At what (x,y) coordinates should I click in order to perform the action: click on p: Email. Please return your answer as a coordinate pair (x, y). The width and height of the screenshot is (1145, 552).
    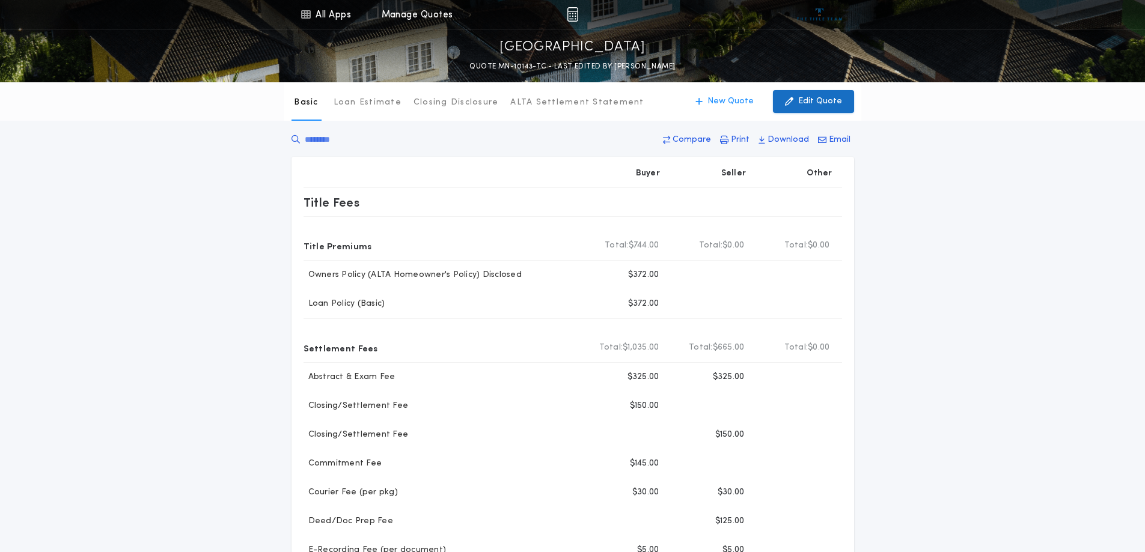
    Looking at the image, I should click on (839, 140).